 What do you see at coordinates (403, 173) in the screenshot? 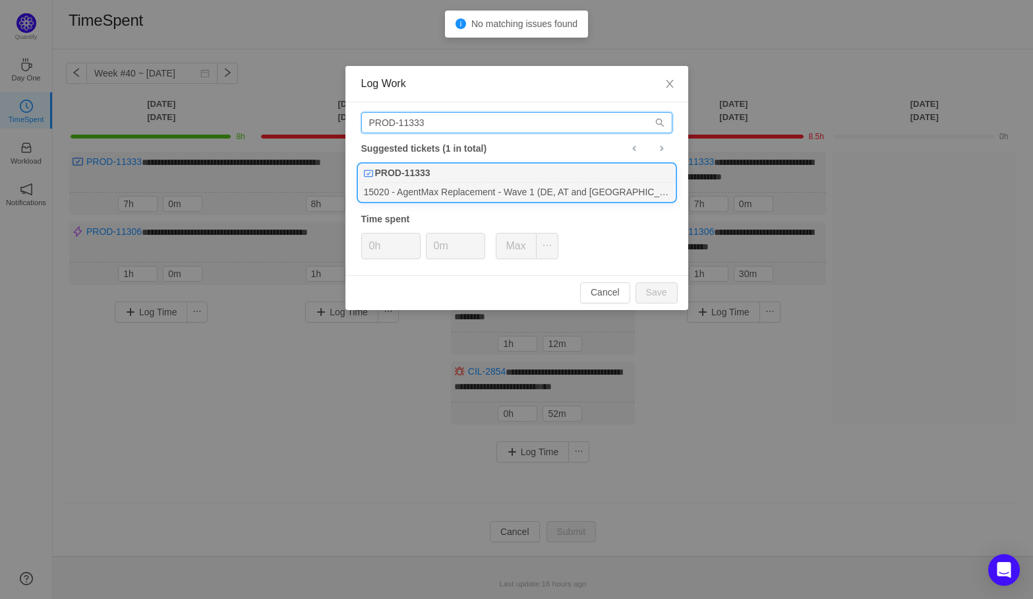
I see `b: PROD-11333` at bounding box center [403, 173].